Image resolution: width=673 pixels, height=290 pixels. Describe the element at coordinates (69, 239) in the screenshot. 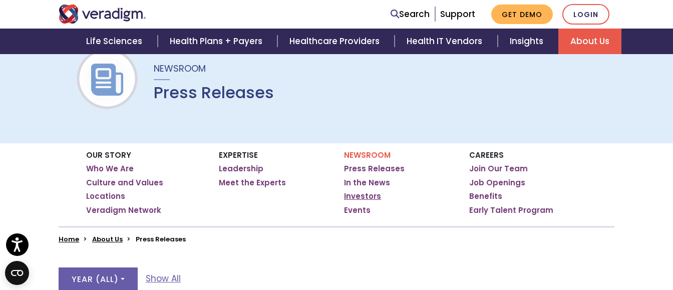

I see `a: Home` at that location.